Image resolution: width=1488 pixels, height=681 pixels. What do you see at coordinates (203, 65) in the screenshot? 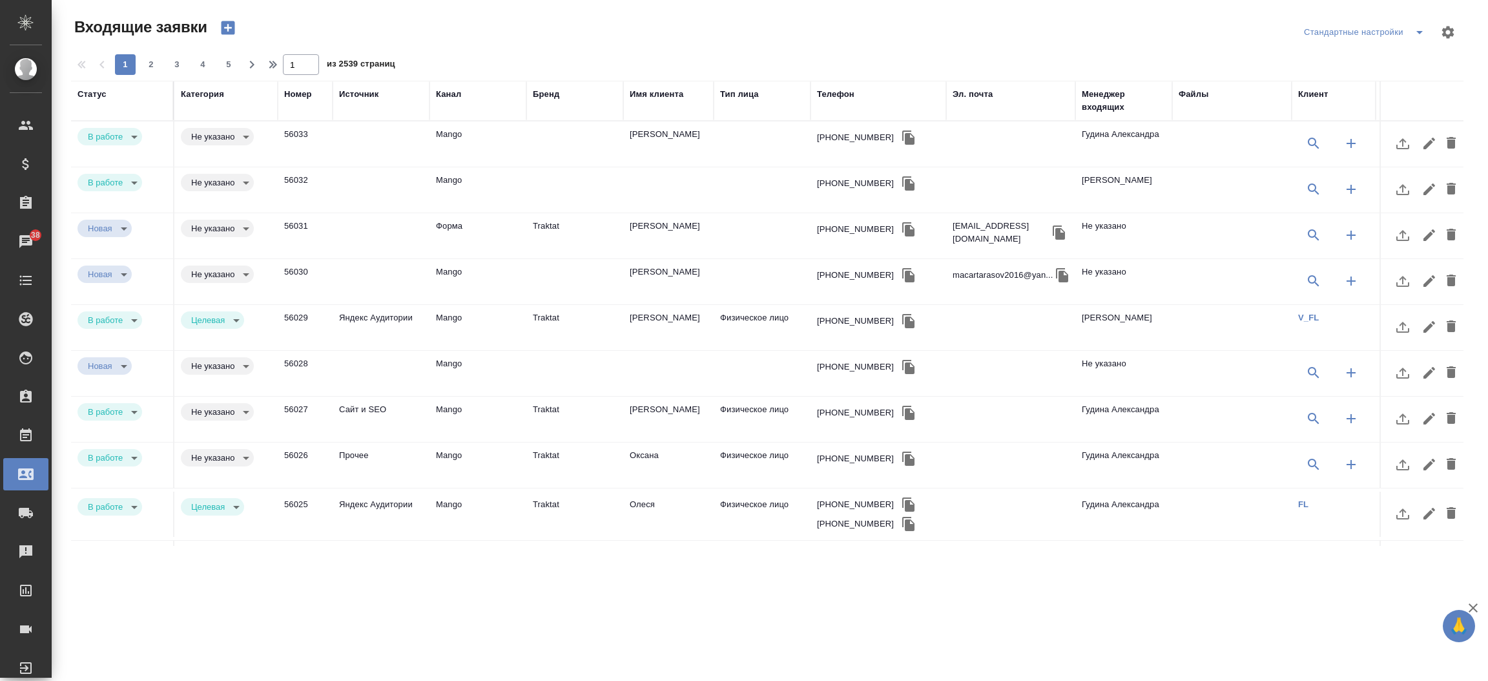
I see `span: 4` at bounding box center [203, 65].